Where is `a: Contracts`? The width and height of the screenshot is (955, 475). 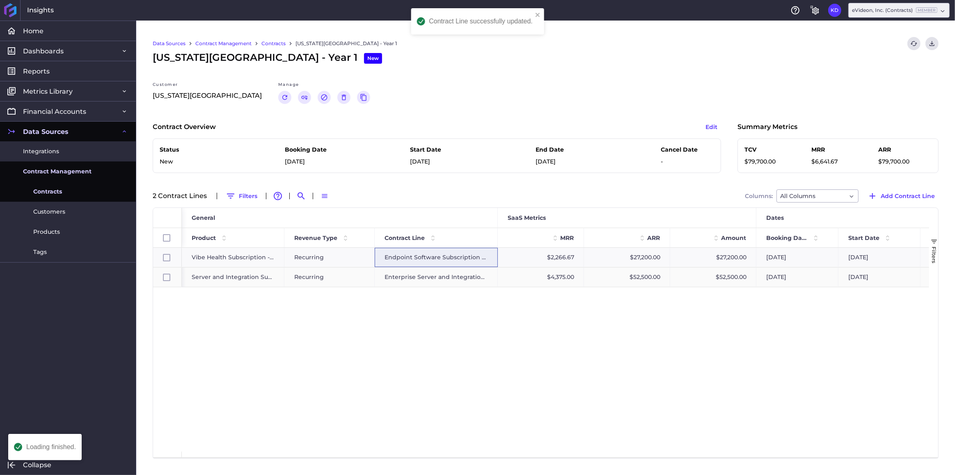
a: Contracts is located at coordinates (273, 44).